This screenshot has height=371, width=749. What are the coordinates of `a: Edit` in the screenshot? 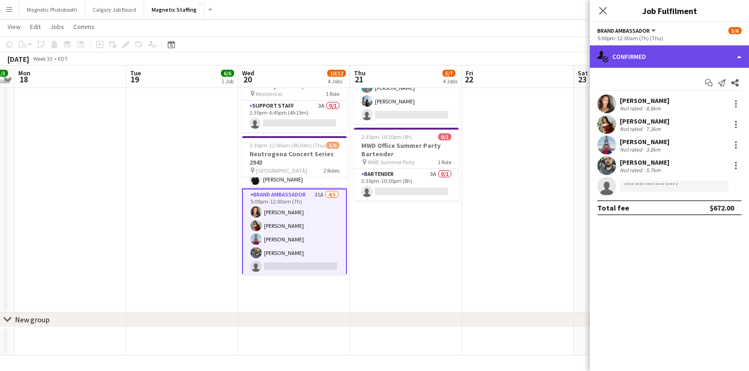 It's located at (35, 27).